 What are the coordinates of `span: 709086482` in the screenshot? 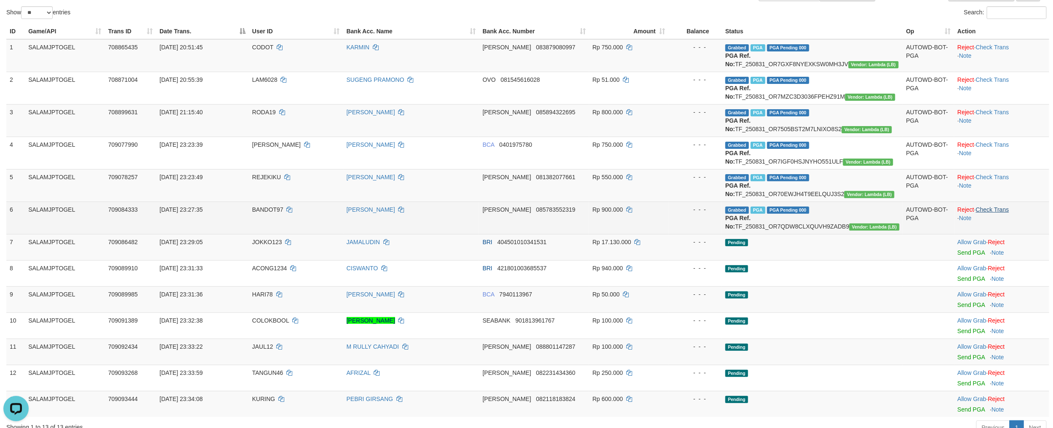 It's located at (123, 242).